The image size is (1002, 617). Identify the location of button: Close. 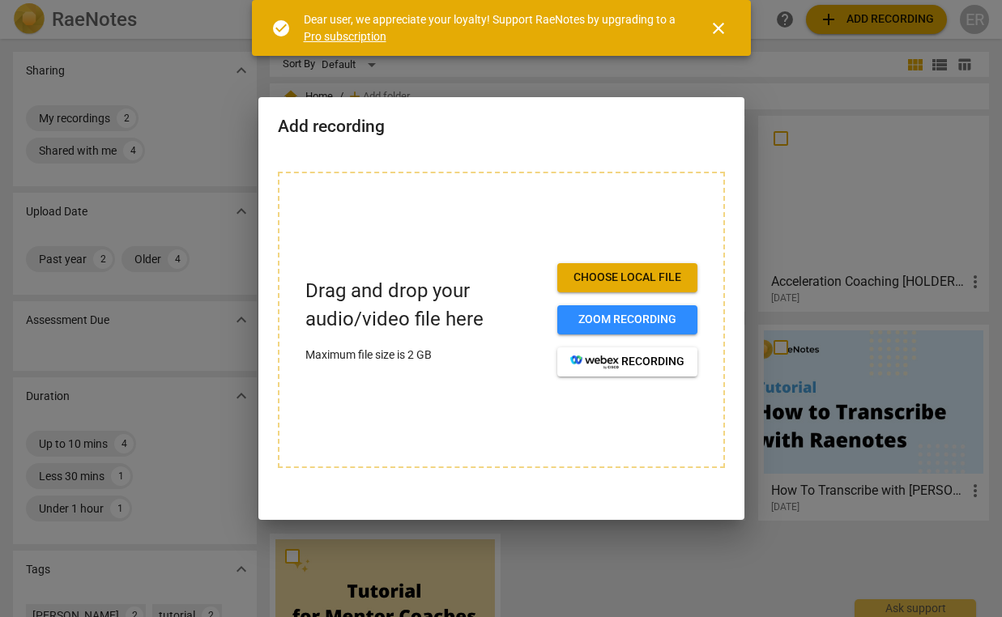
(719, 28).